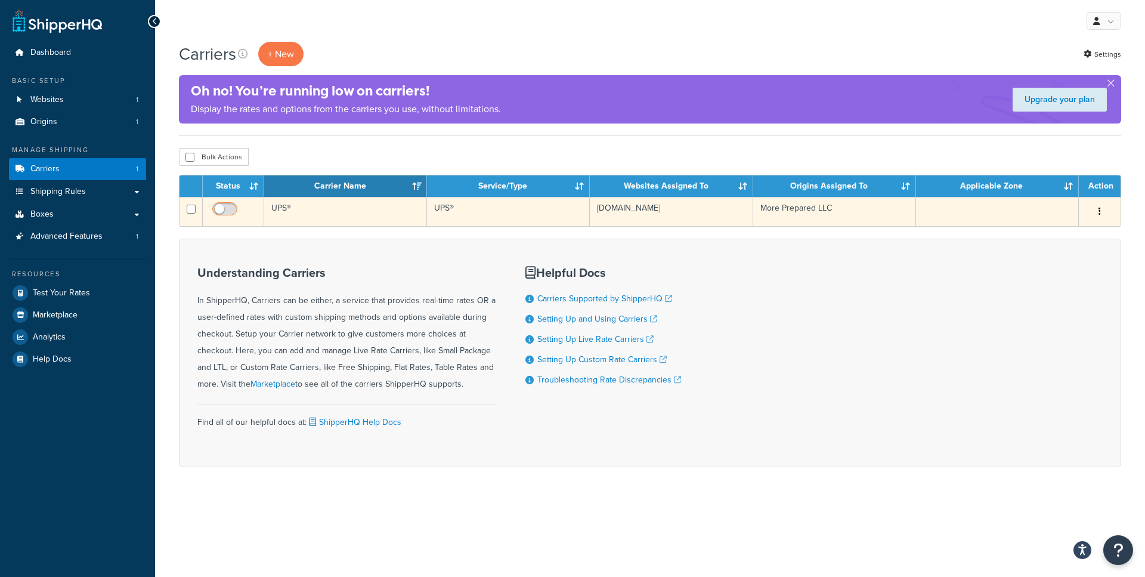 This screenshot has height=577, width=1145. I want to click on a: Boxes, so click(78, 214).